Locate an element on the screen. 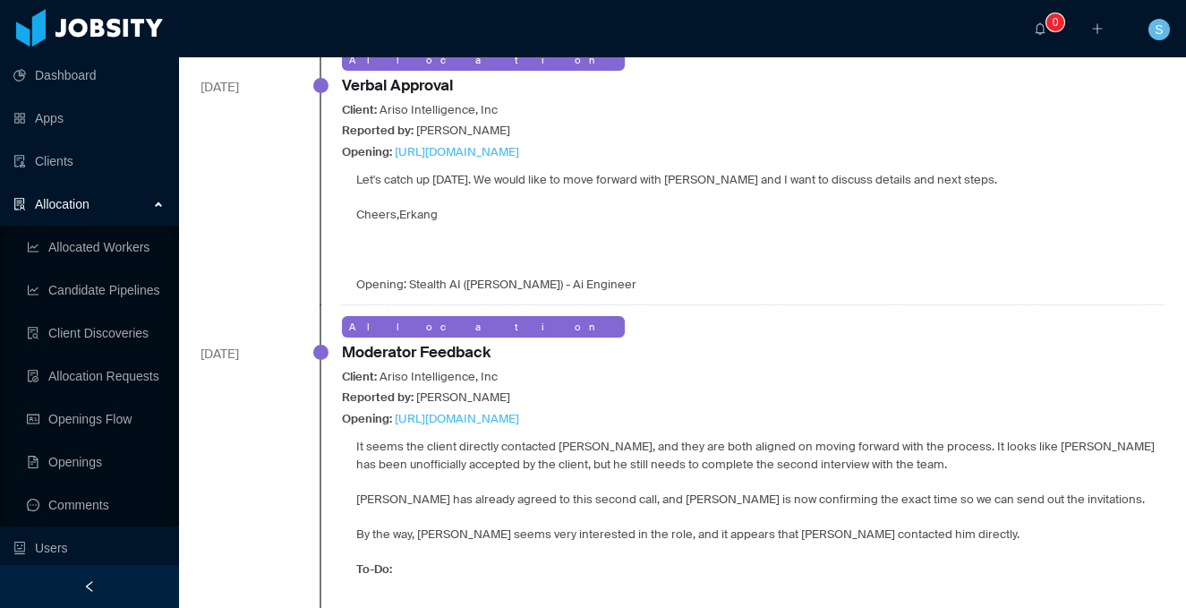  i: icon: bell is located at coordinates (1040, 29).